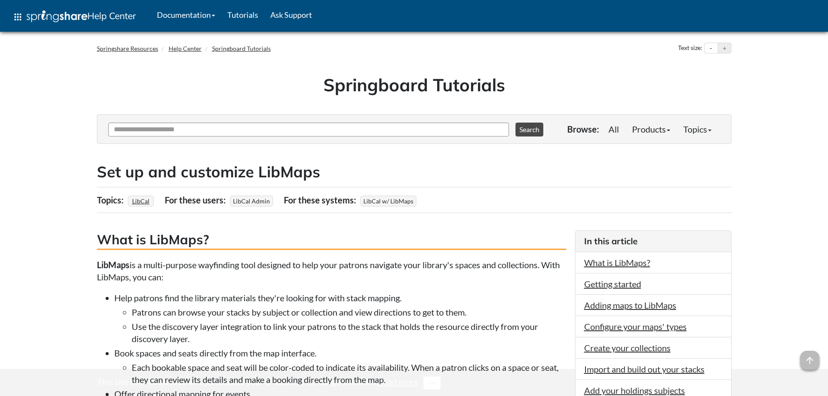 The height and width of the screenshot is (396, 828). What do you see at coordinates (112, 16) in the screenshot?
I see `span: Help Center` at bounding box center [112, 16].